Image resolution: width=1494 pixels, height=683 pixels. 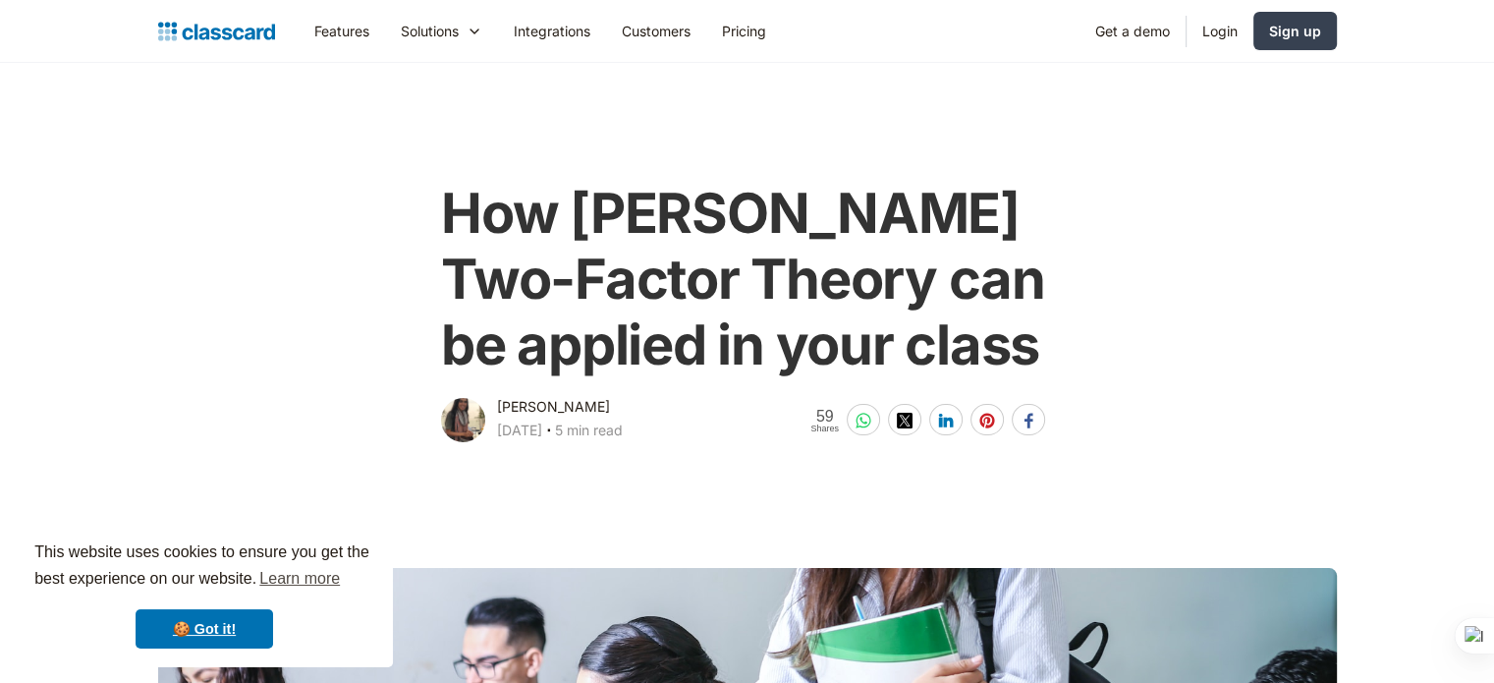 I want to click on a: Features, so click(x=342, y=30).